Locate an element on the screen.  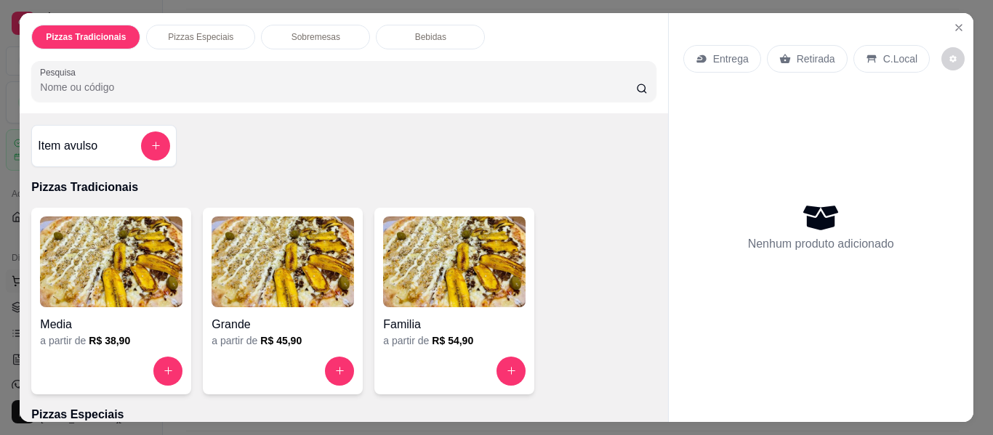
button: add-separate-item is located at coordinates (156, 146).